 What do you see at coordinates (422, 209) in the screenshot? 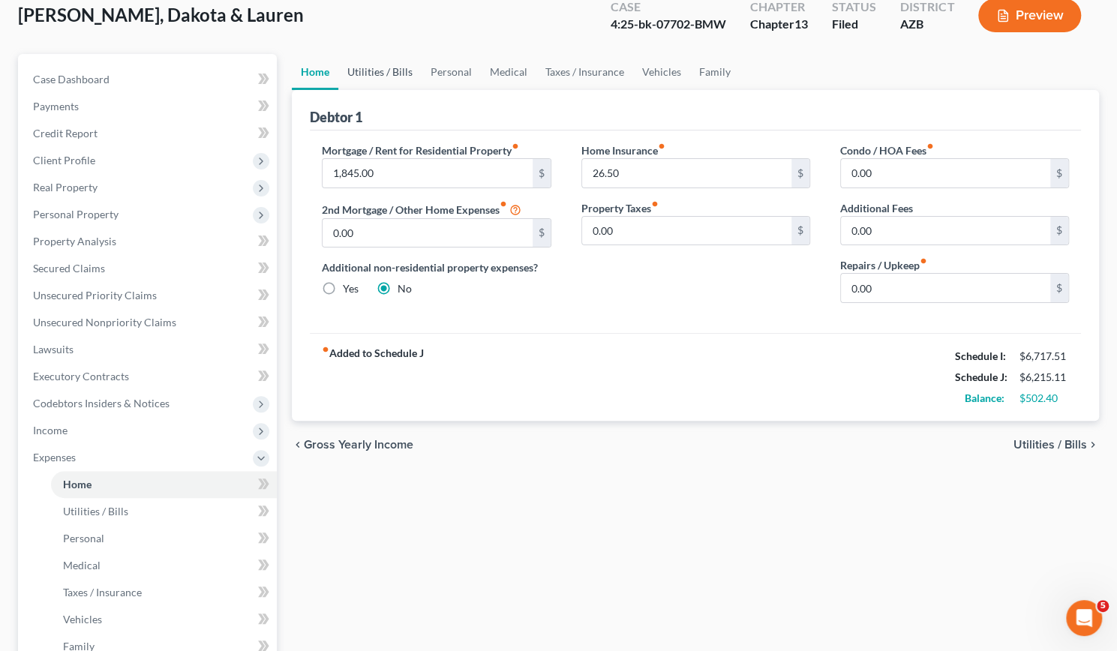
I see `label: 2nd Mortgage / Other Home Expenses` at bounding box center [422, 209].